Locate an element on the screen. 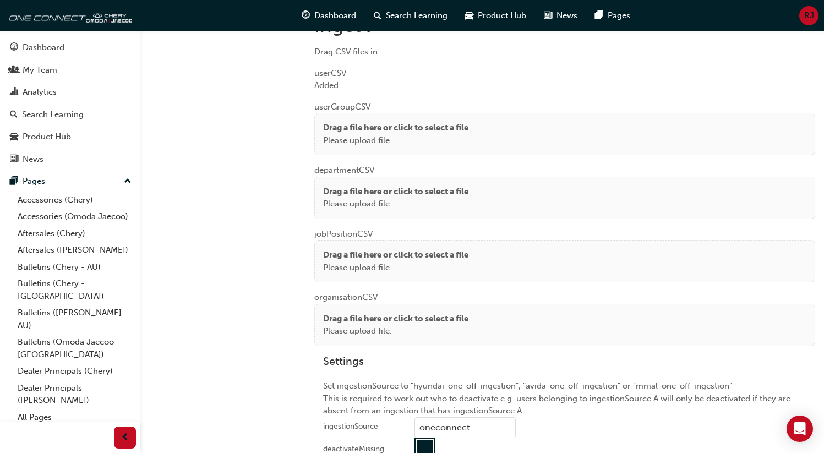 This screenshot has height=453, width=824. div: userGroup CSV is located at coordinates (565, 124).